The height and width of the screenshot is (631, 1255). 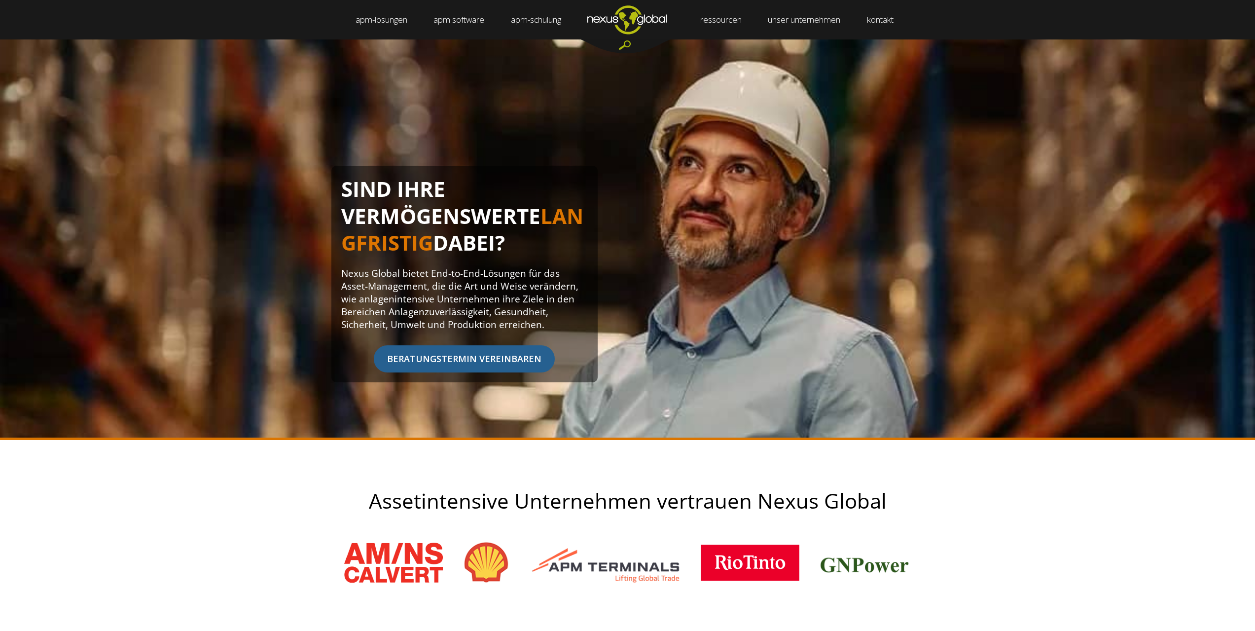 I want to click on img: client_logos_gnpower, so click(x=865, y=562).